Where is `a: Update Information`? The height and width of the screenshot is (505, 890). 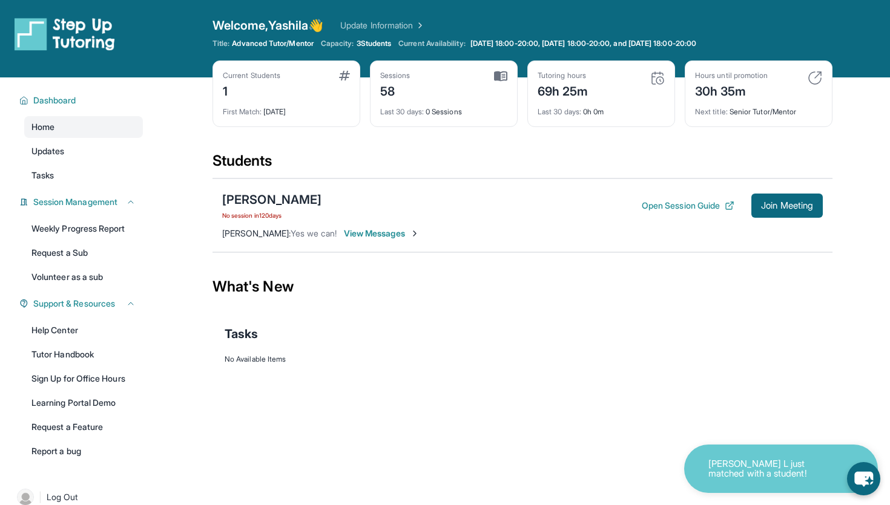 a: Update Information is located at coordinates (383, 25).